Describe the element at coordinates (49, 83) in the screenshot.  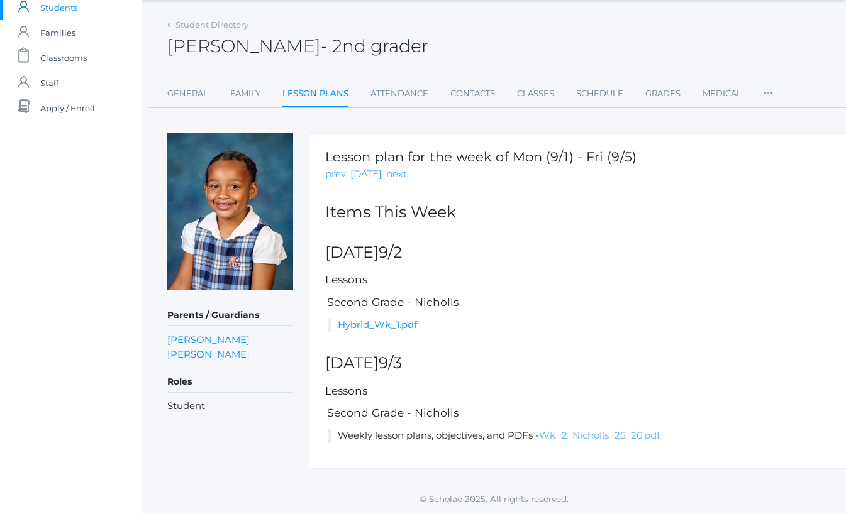
I see `span: Staff` at that location.